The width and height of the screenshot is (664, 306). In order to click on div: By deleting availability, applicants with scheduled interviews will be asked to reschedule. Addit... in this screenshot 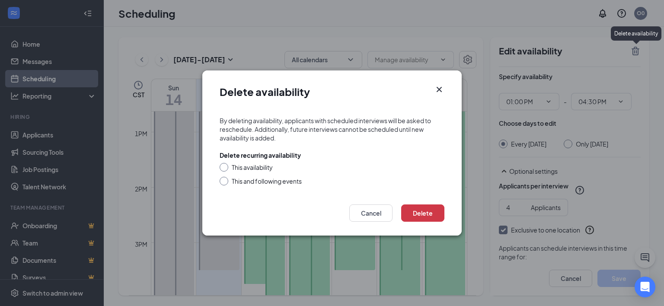, I will do `click(332, 129)`.